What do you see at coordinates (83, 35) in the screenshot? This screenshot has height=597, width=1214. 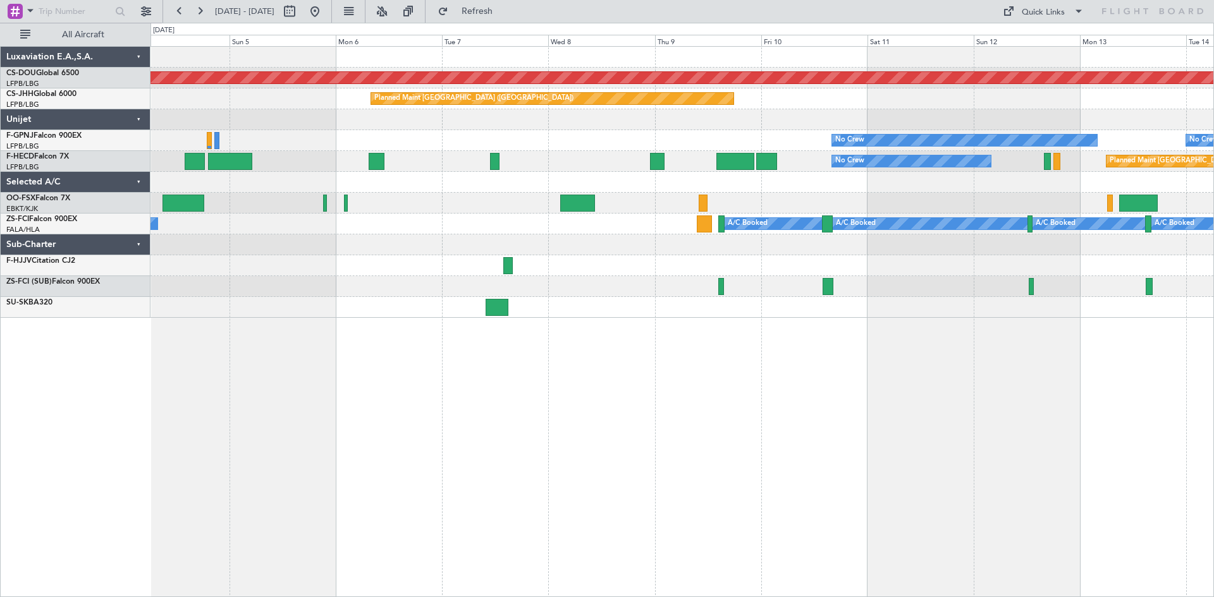 I see `span: All Aircraft` at bounding box center [83, 35].